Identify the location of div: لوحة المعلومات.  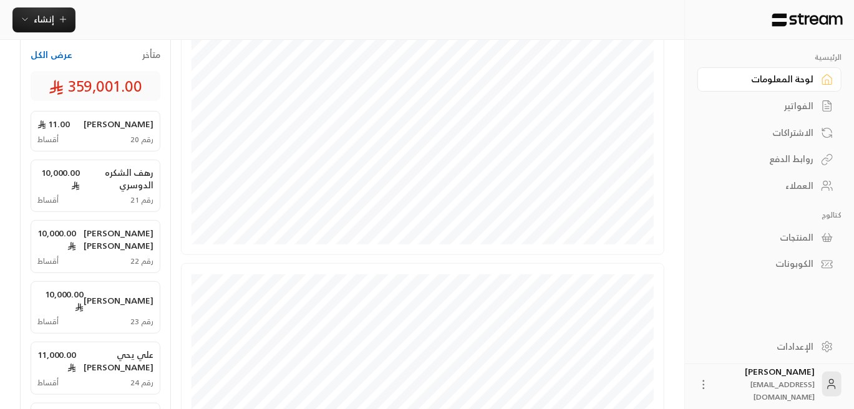
(763, 79).